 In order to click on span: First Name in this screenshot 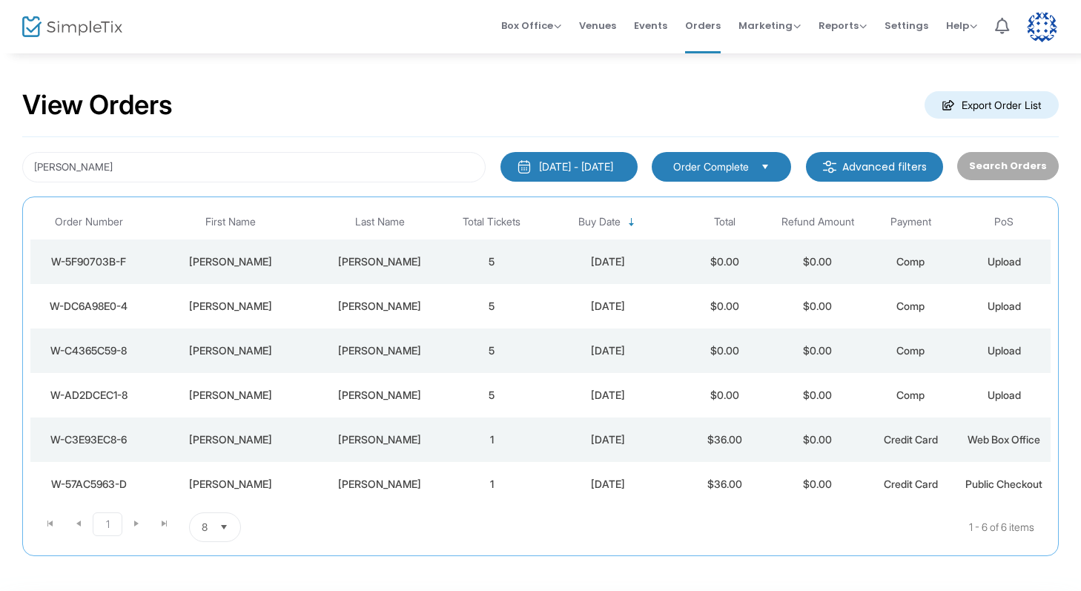, I will do `click(231, 222)`.